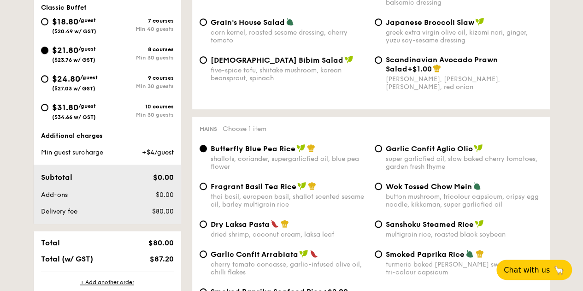  I want to click on span: Japanese Broccoli Slaw, so click(430, 22).